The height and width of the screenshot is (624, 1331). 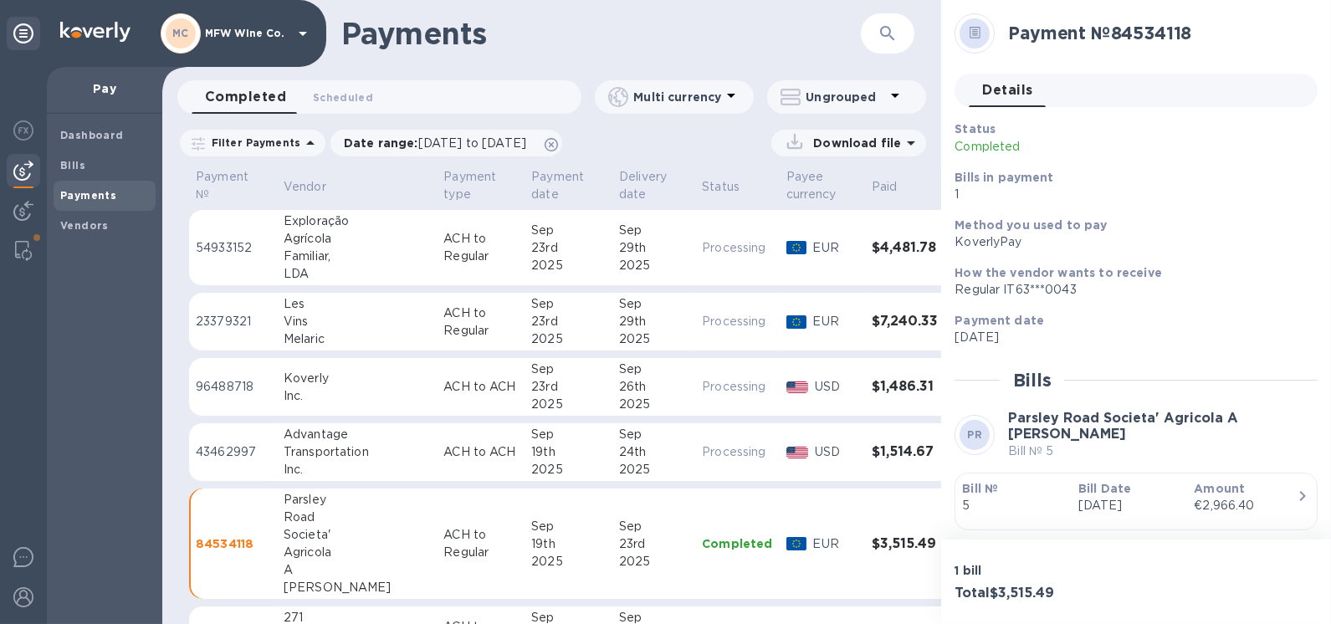 I want to click on div: 24th, so click(x=653, y=452).